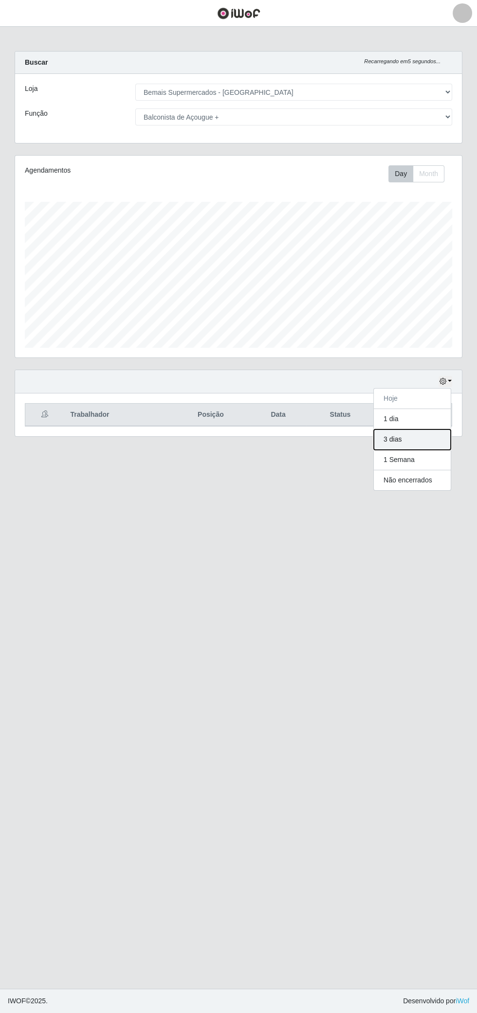  Describe the element at coordinates (400, 174) in the screenshot. I see `button: Day` at that location.